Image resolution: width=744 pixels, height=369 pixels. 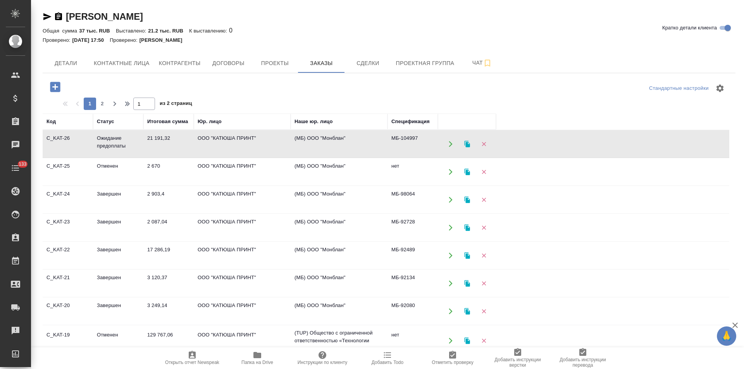 What do you see at coordinates (122, 63) in the screenshot?
I see `span: Контактные лица` at bounding box center [122, 63].